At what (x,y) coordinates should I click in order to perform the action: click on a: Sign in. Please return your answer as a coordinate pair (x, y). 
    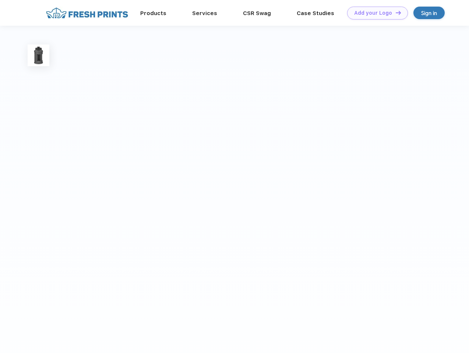
    Looking at the image, I should click on (429, 13).